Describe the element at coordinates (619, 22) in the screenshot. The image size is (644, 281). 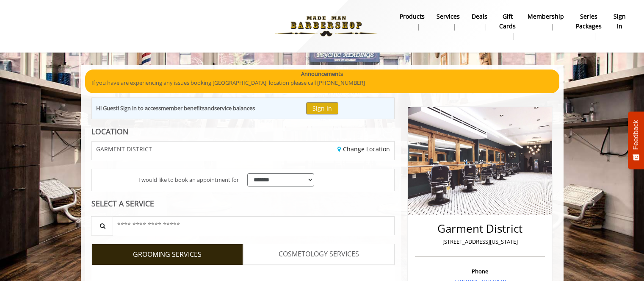
I see `a: sign insign in` at that location.